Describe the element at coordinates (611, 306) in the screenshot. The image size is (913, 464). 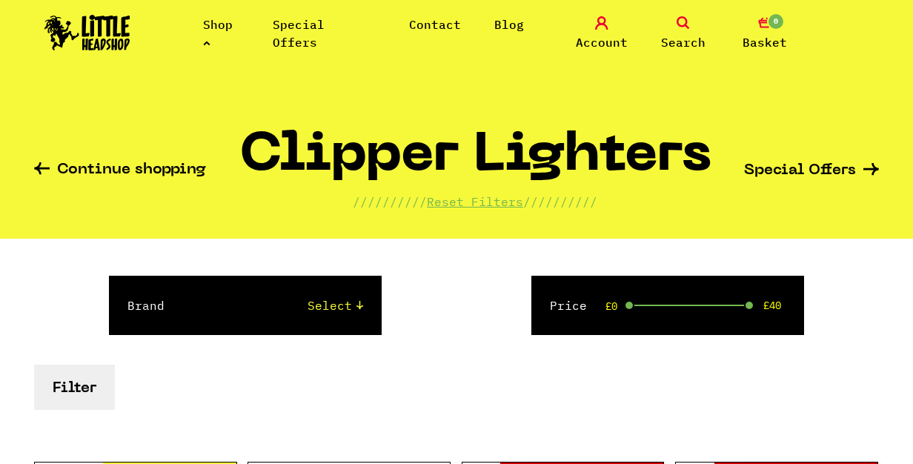
I see `span: £0` at that location.